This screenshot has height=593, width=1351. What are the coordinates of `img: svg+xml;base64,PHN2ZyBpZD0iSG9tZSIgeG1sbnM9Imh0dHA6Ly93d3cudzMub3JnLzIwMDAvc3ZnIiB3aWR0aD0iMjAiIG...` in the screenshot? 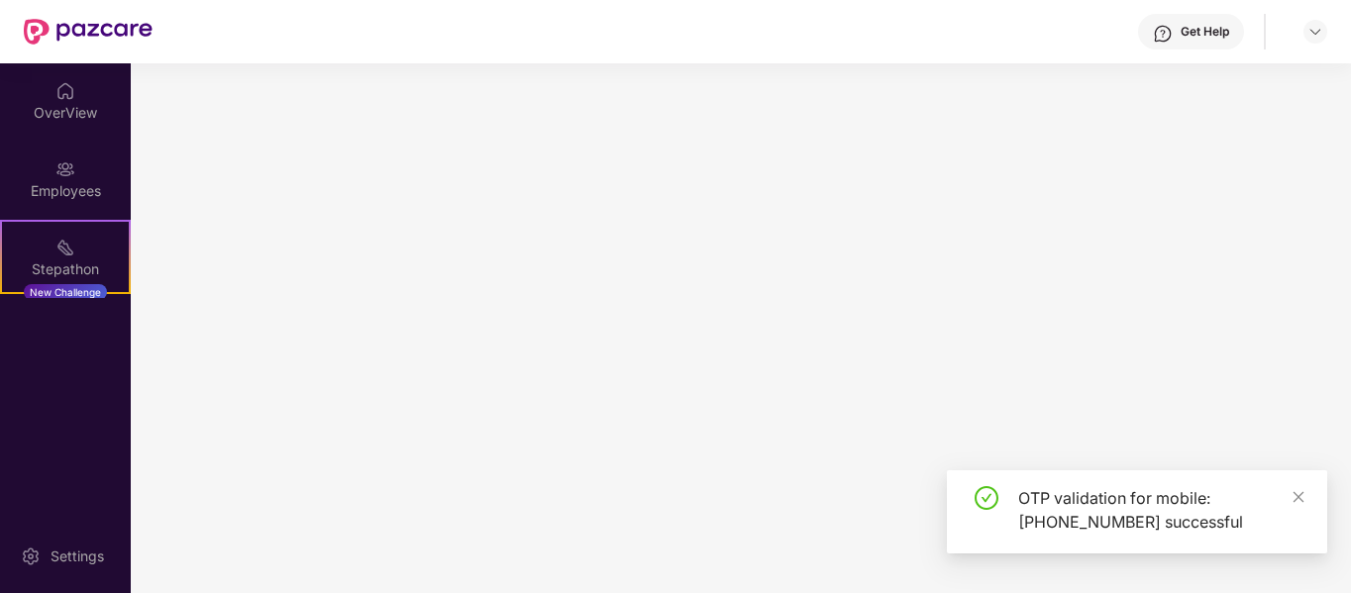 It's located at (65, 91).